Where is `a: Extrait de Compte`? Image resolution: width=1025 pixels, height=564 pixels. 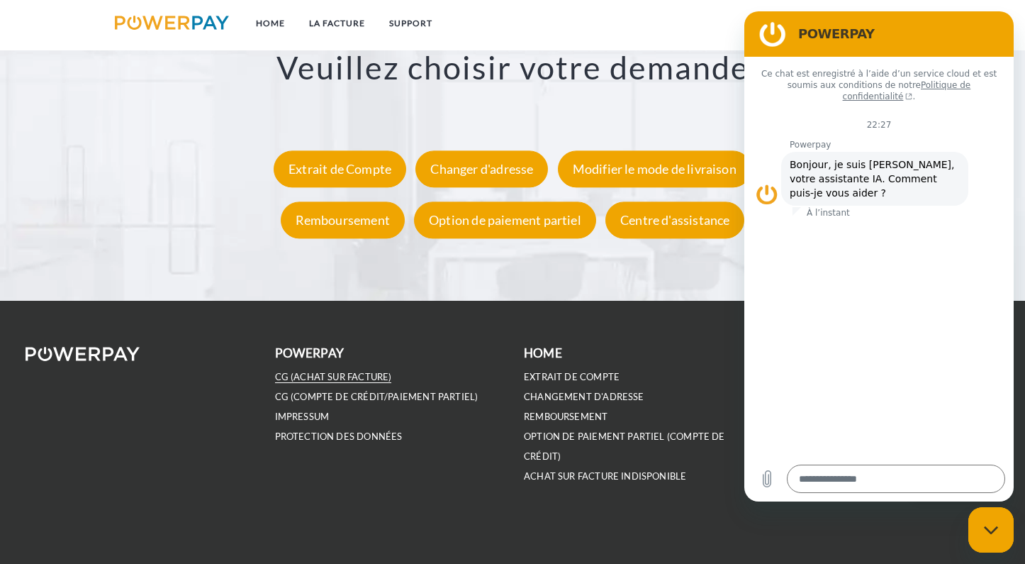 a: Extrait de Compte is located at coordinates (340, 169).